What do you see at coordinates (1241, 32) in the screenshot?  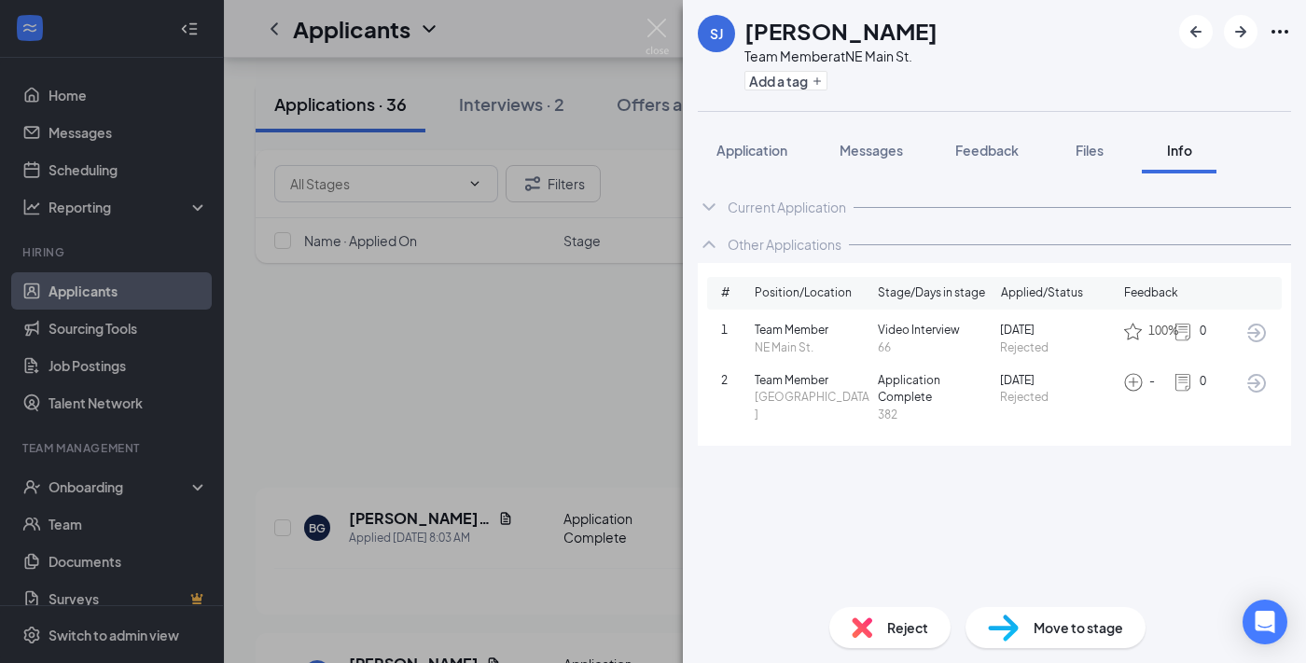 I see `svg: ArrowRight` at bounding box center [1241, 32].